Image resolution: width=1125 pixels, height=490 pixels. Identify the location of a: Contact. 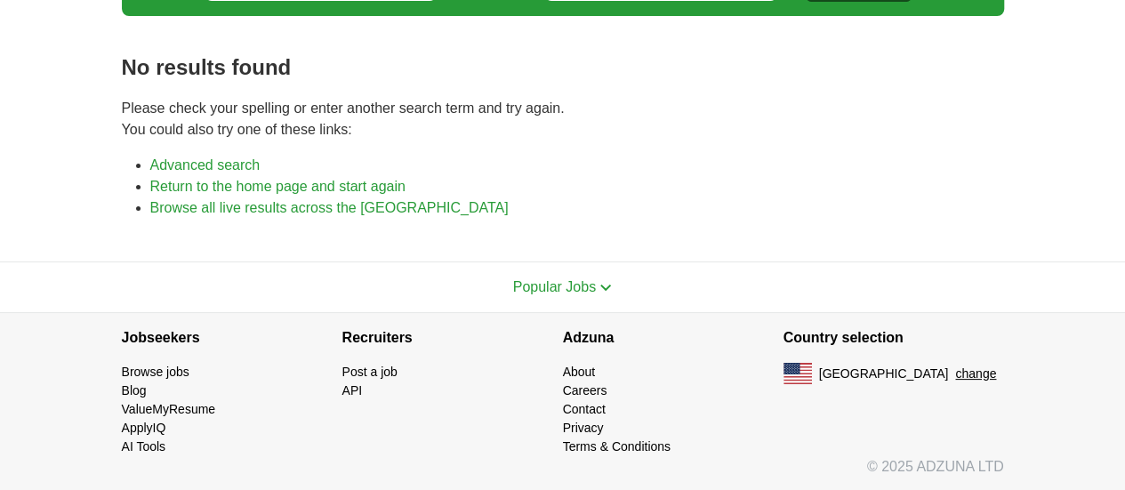
(584, 409).